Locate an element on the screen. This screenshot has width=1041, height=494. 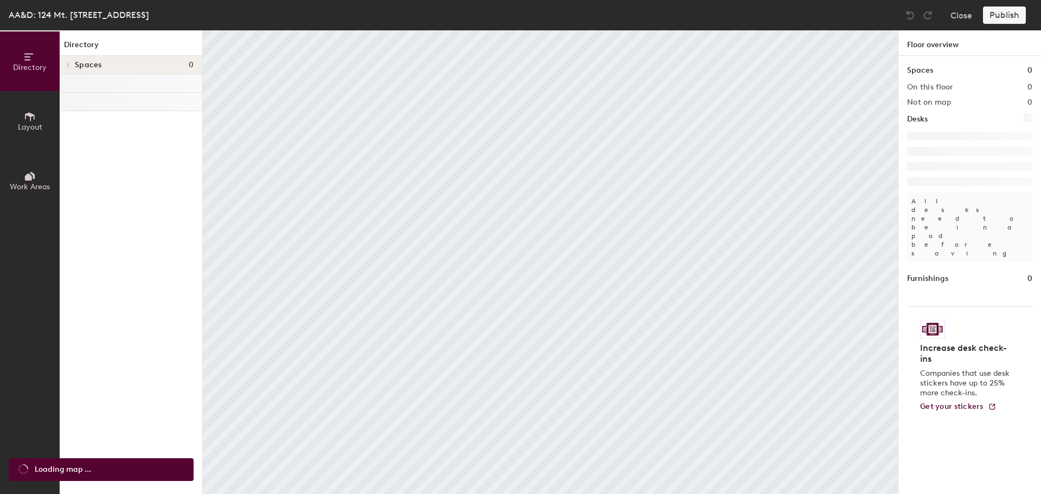
canvas: Map is located at coordinates (550, 262).